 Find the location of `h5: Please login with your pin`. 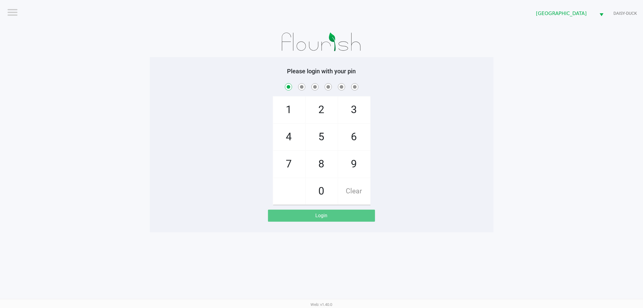

h5: Please login with your pin is located at coordinates (322, 71).